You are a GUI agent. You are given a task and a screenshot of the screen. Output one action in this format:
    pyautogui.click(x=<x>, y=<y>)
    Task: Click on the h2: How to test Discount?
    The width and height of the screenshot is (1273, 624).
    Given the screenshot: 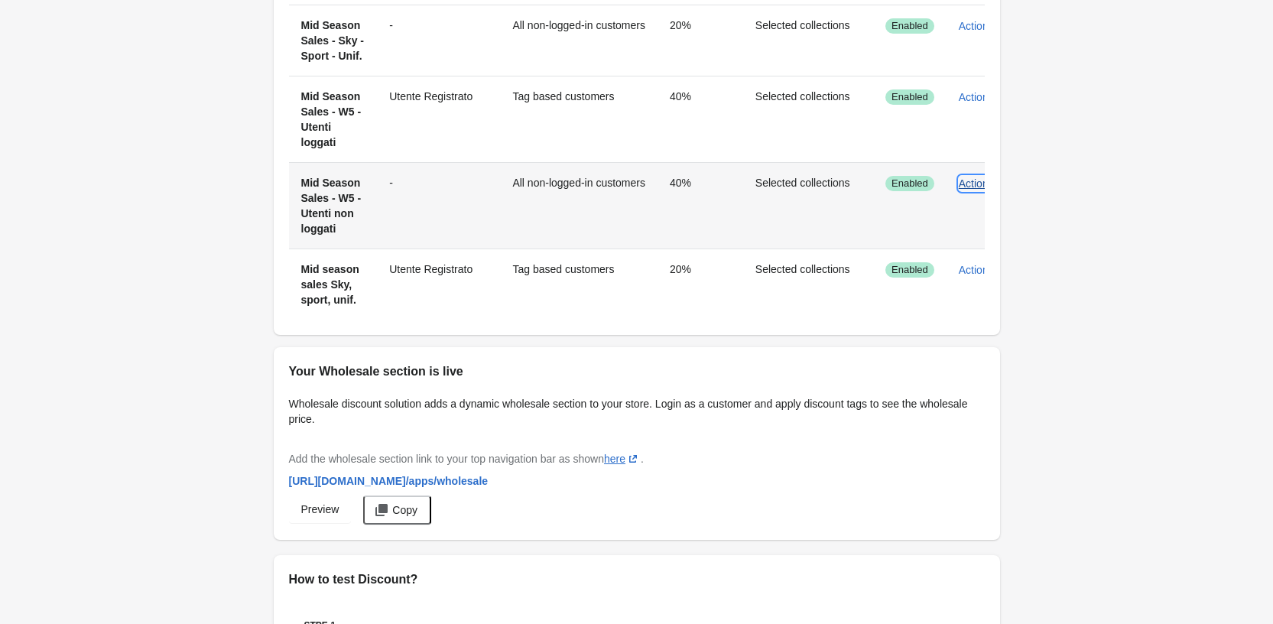 What is the action you would take?
    pyautogui.click(x=637, y=580)
    